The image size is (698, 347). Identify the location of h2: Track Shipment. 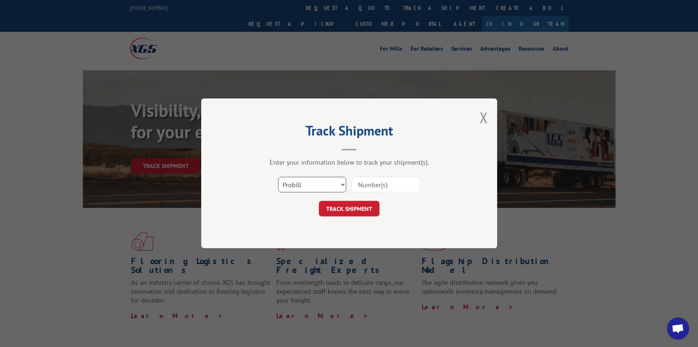
(349, 132).